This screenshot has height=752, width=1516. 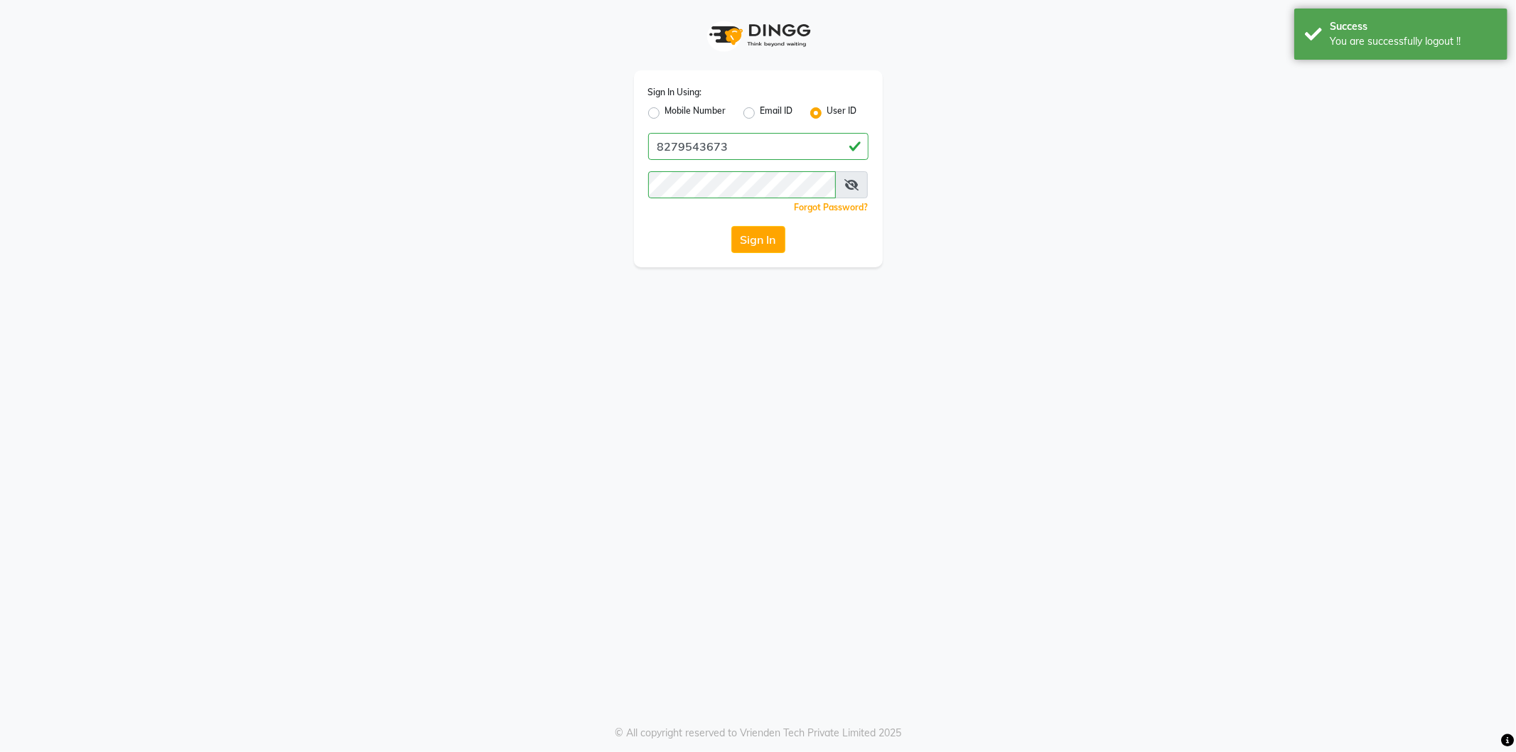 What do you see at coordinates (1413, 41) in the screenshot?
I see `div: You are successfully logout !!` at bounding box center [1413, 41].